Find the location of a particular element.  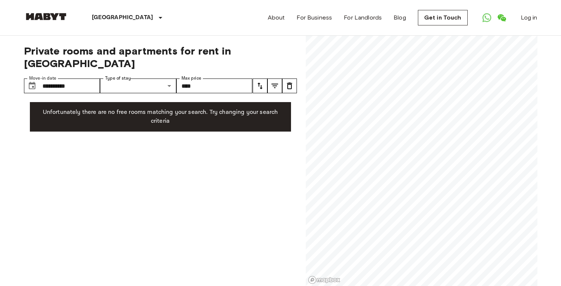

p: Unfortunately there are no free rooms matching your search. Try changing your search criteria is located at coordinates (161, 117).